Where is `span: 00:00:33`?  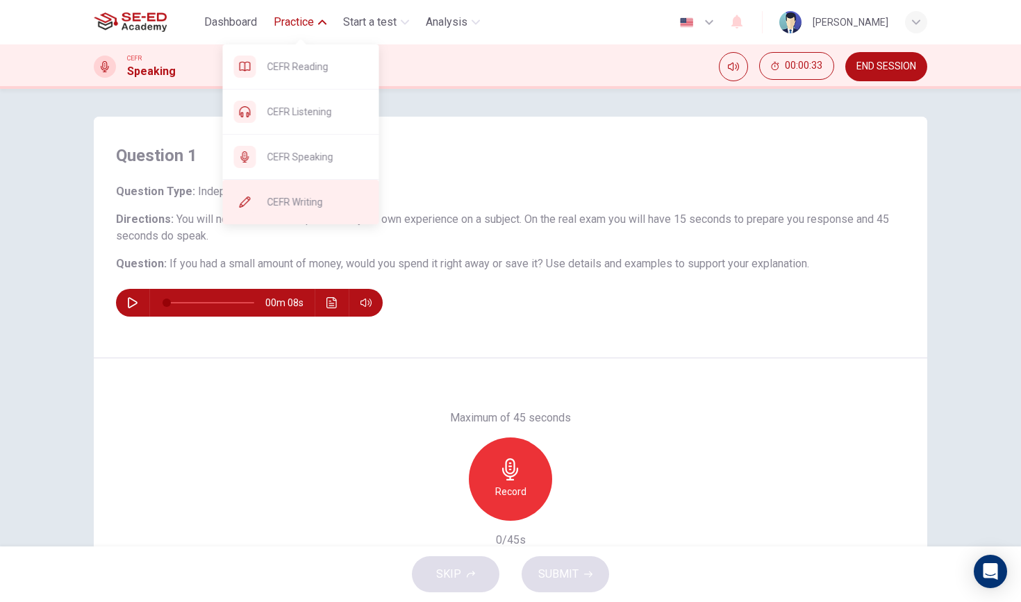 span: 00:00:33 is located at coordinates (804, 66).